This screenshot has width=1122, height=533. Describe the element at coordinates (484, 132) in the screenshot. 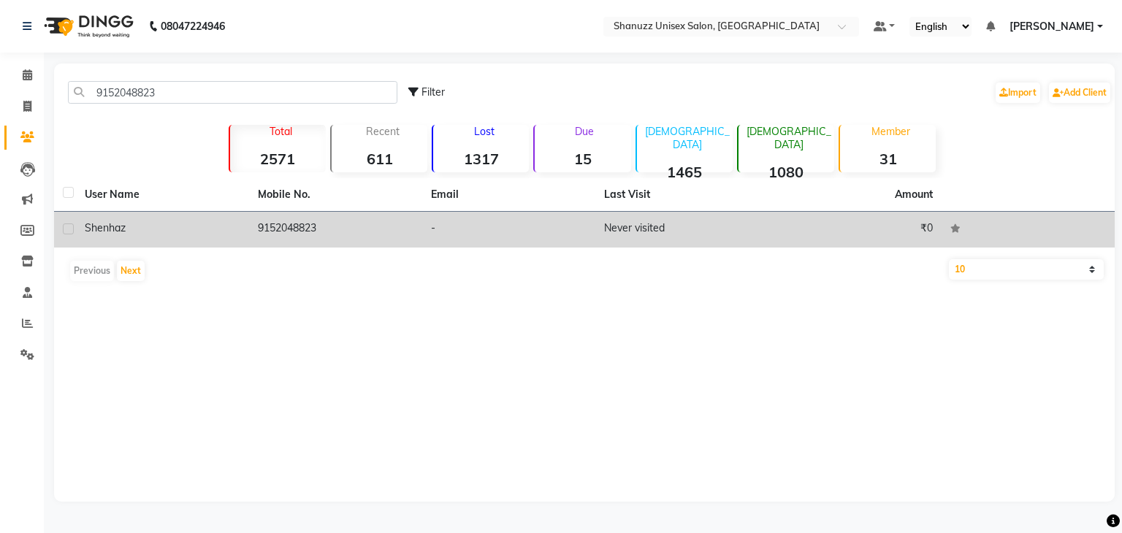

I see `p: Lost` at that location.